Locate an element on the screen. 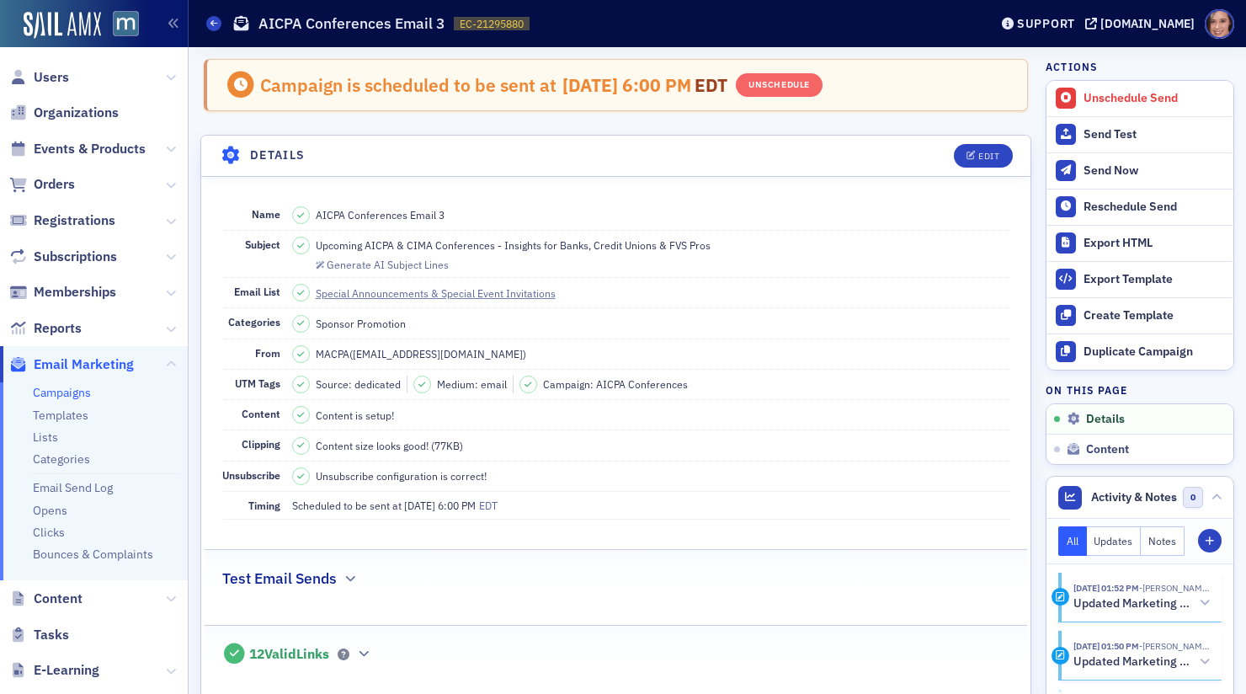  div: Sponsor Promotion is located at coordinates (360, 323).